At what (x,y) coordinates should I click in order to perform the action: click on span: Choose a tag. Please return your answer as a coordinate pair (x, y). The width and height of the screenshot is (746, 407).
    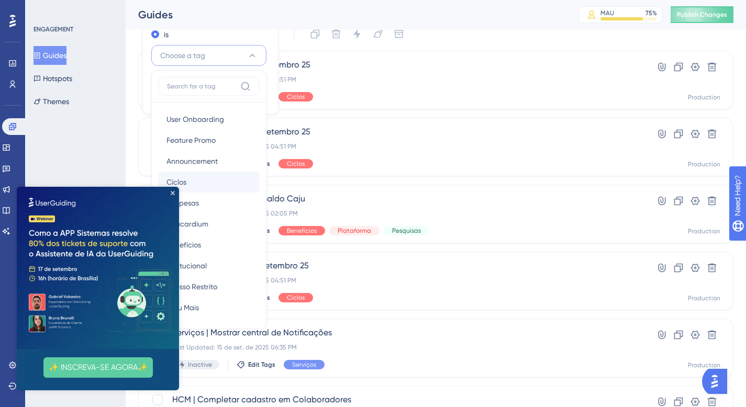
    Looking at the image, I should click on (183, 55).